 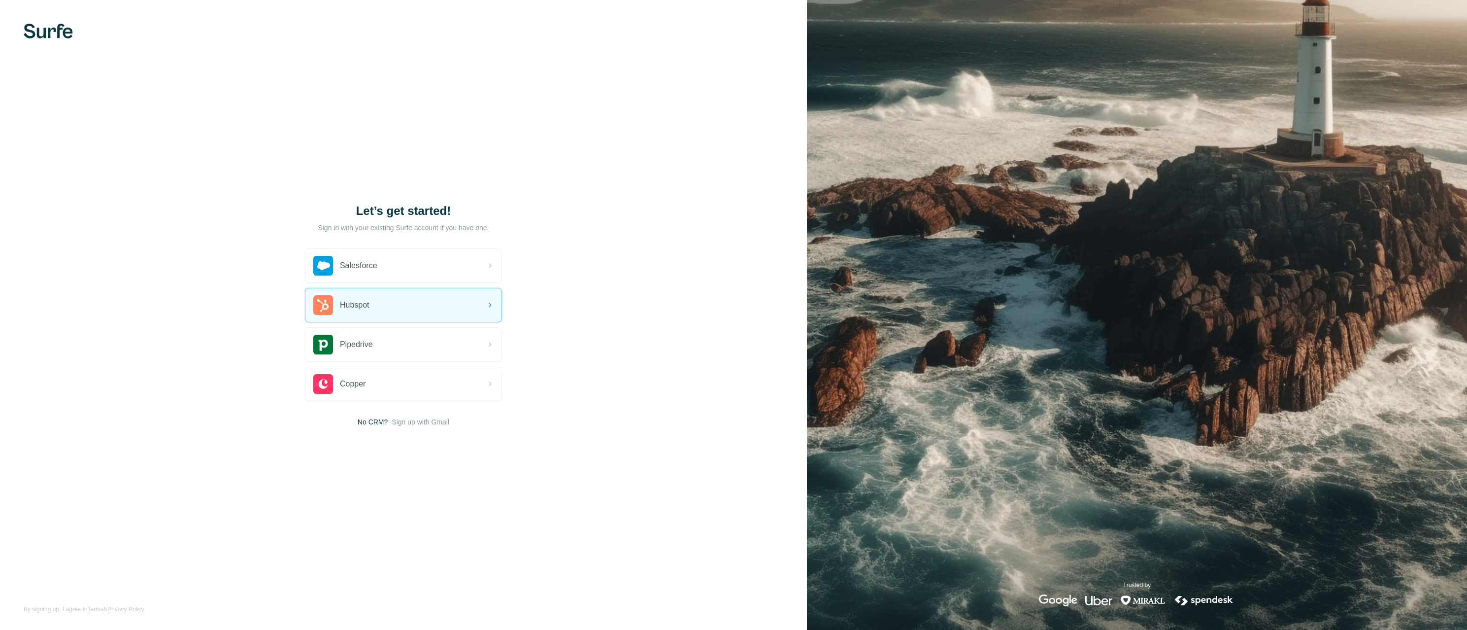 What do you see at coordinates (420, 422) in the screenshot?
I see `span: Sign up with Gmail` at bounding box center [420, 422].